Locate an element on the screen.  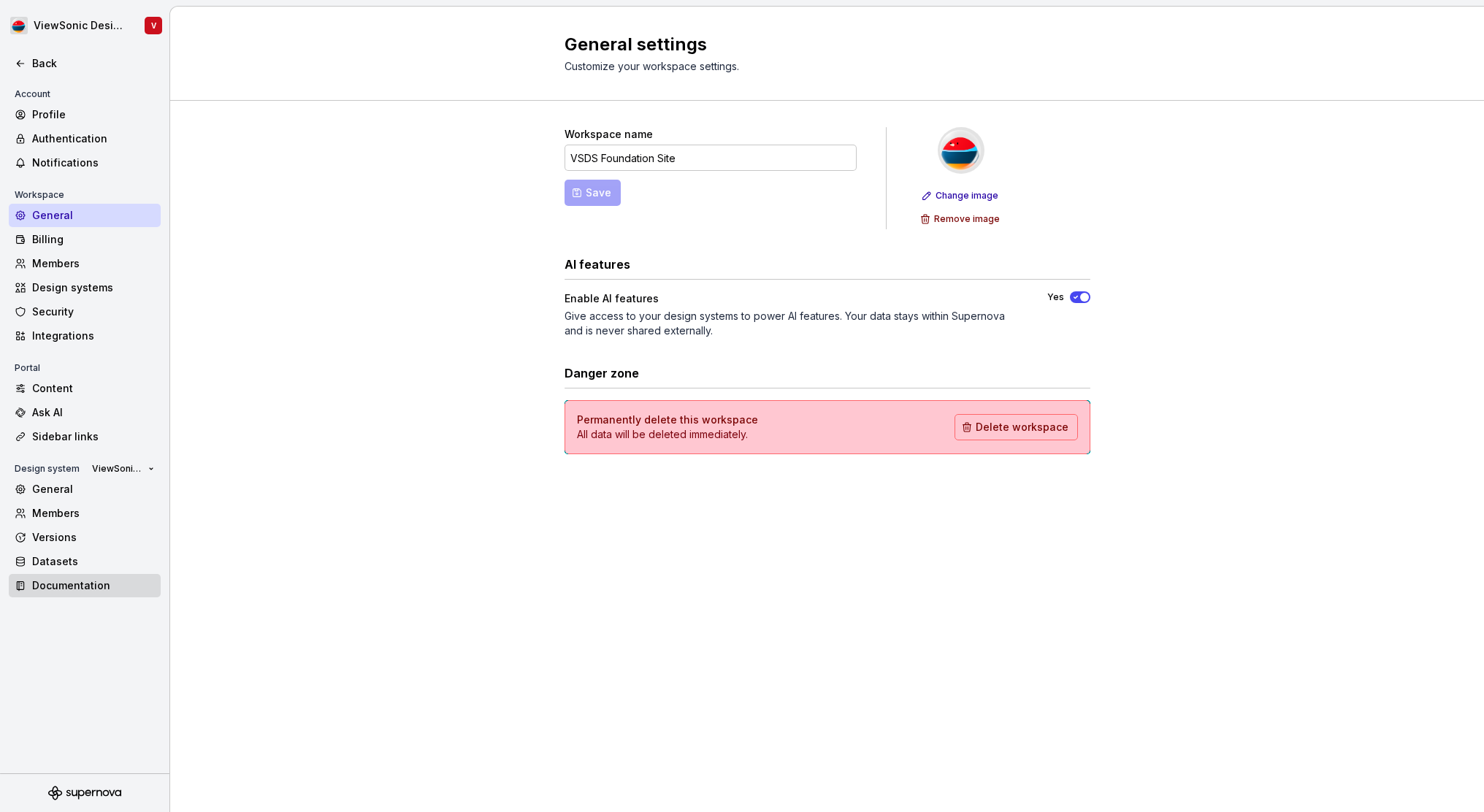
label: Workspace name is located at coordinates (609, 134).